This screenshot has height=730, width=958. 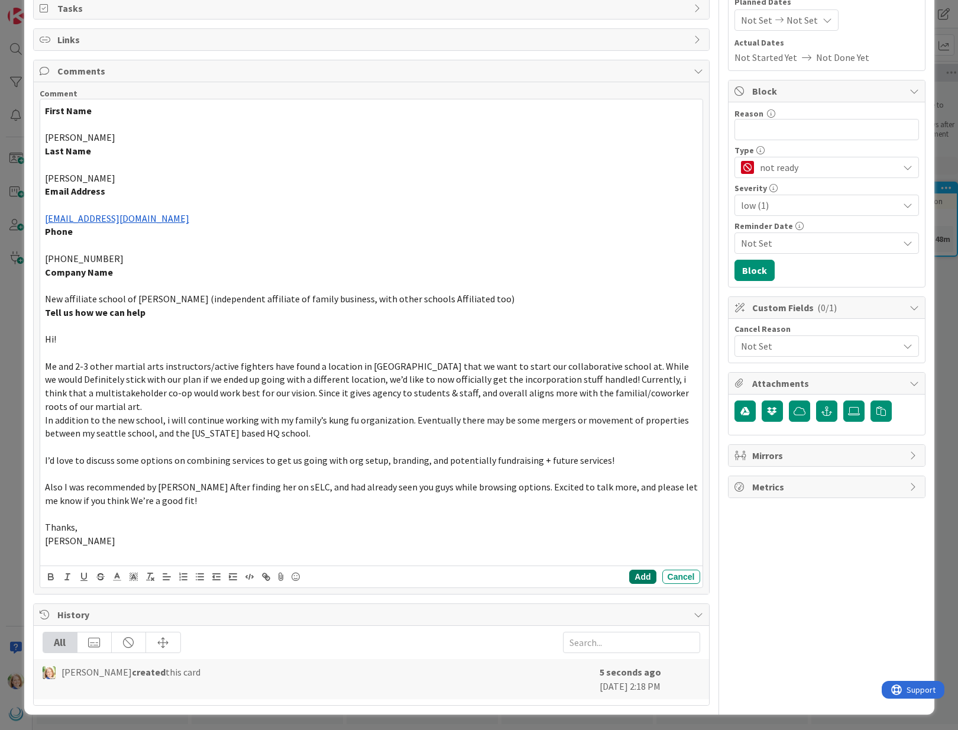 I want to click on span: Reminder Date, so click(x=763, y=226).